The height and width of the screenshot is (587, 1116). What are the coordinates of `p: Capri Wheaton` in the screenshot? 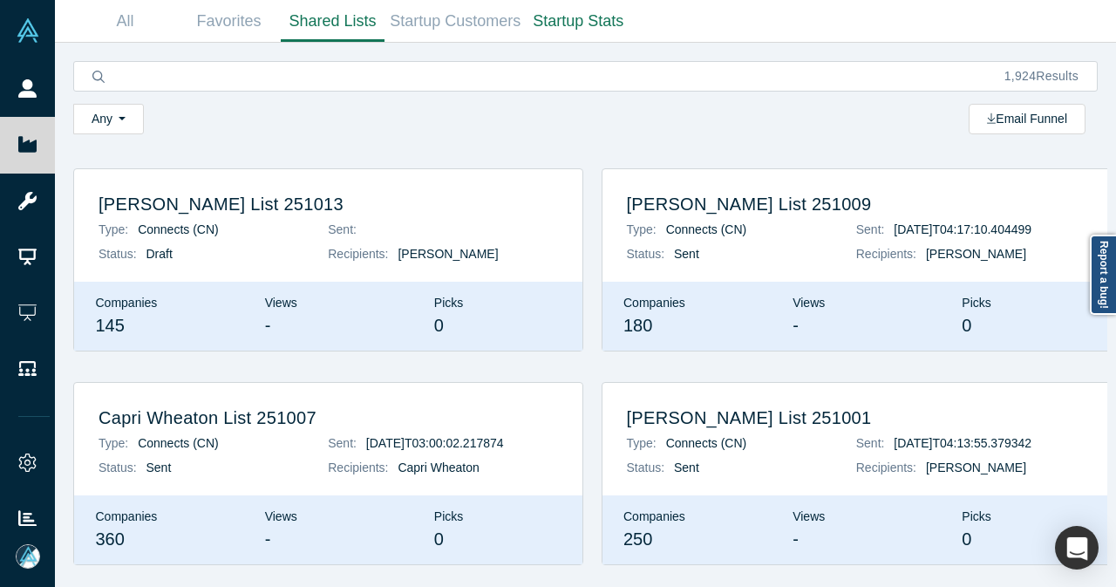 It's located at (442, 467).